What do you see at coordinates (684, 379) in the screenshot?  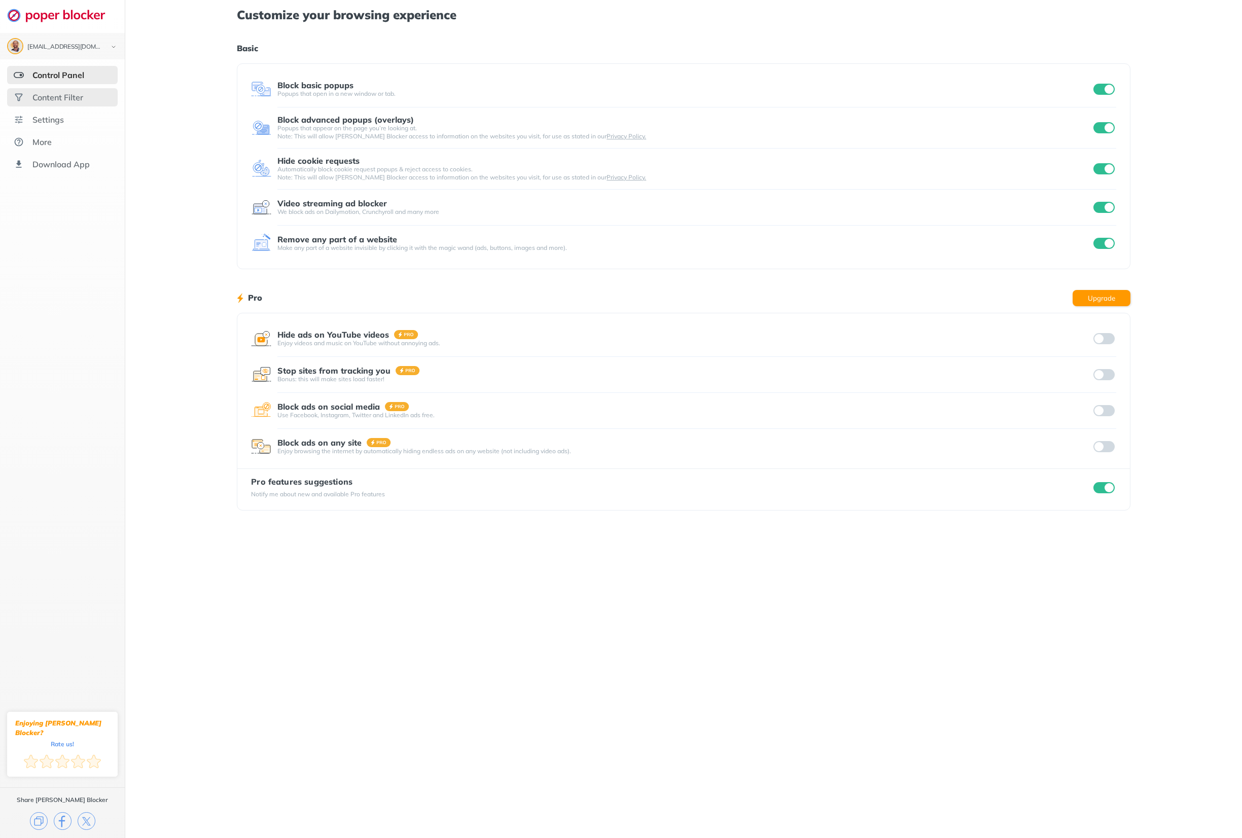 I see `div: Bonus: this will make sites load faster!` at bounding box center [684, 379].